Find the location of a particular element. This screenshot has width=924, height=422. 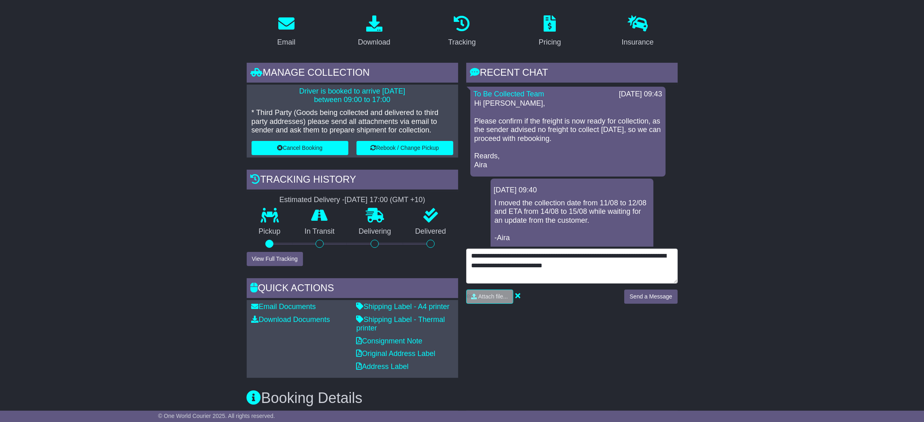

div: Tracking history is located at coordinates (352, 181).